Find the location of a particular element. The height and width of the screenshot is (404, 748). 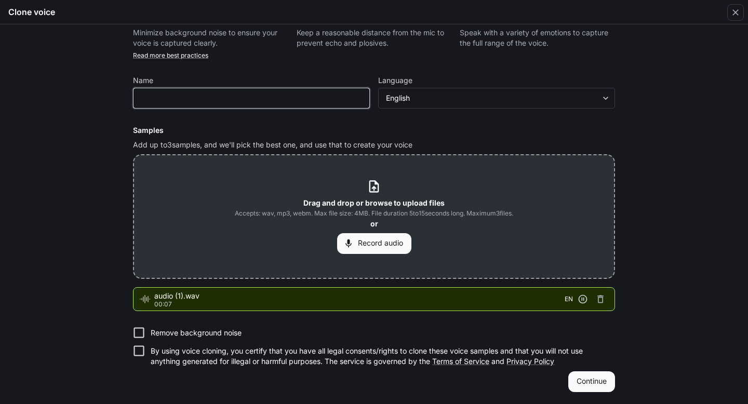

span: EN is located at coordinates (569, 299).